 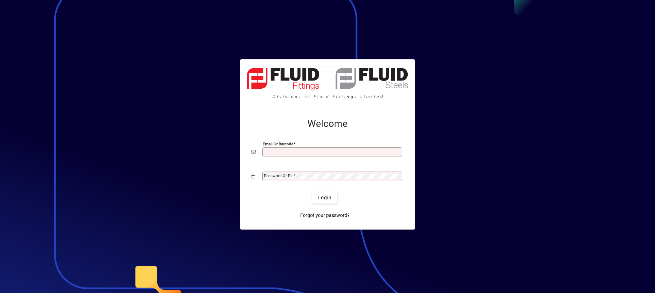 I want to click on span: Forgot your password?, so click(x=325, y=215).